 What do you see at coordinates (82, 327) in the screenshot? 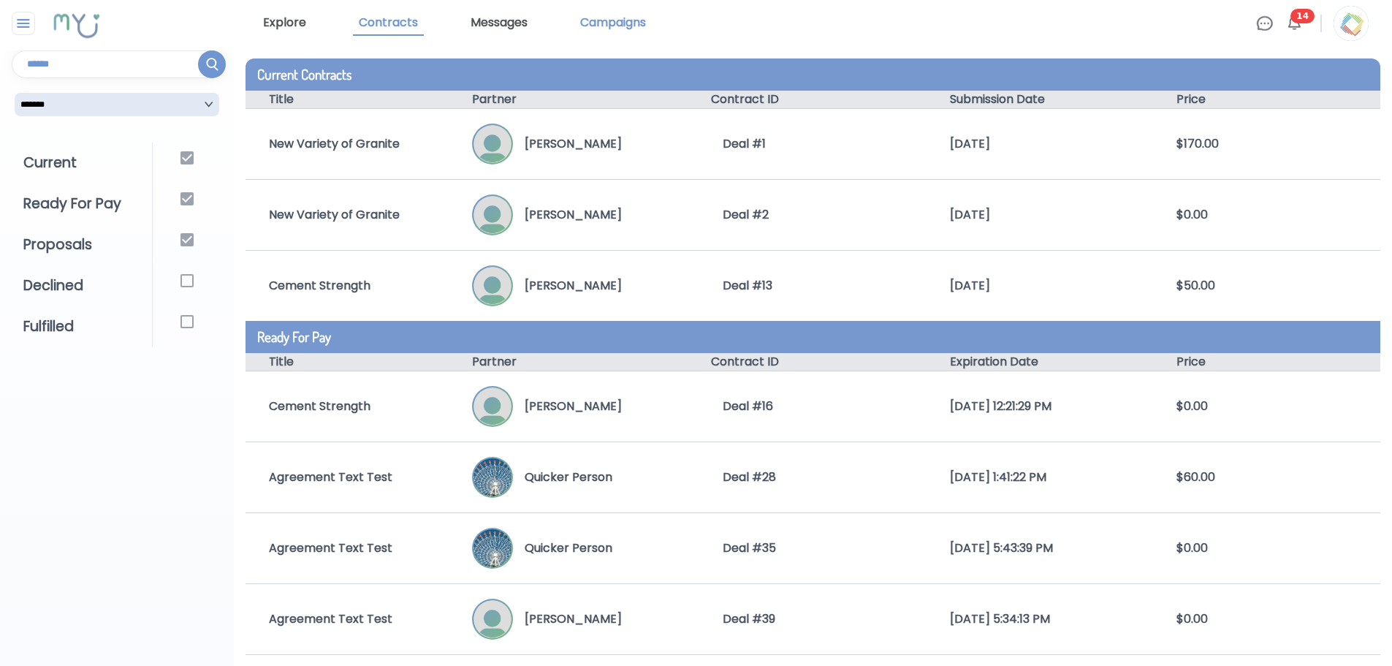
I see `div: Fulfilled` at bounding box center [82, 327].